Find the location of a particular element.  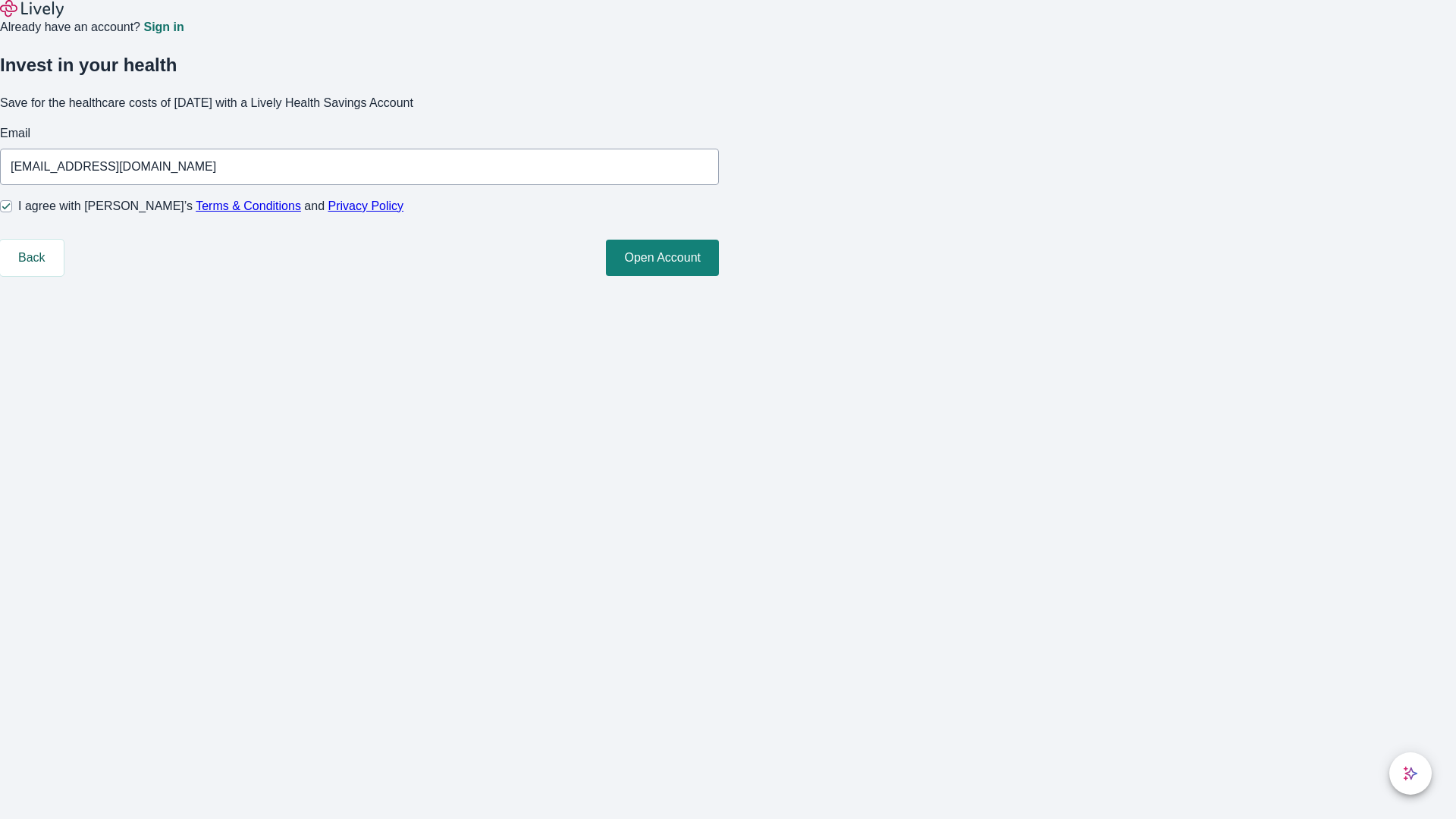

button: Open Account is located at coordinates (662, 257).